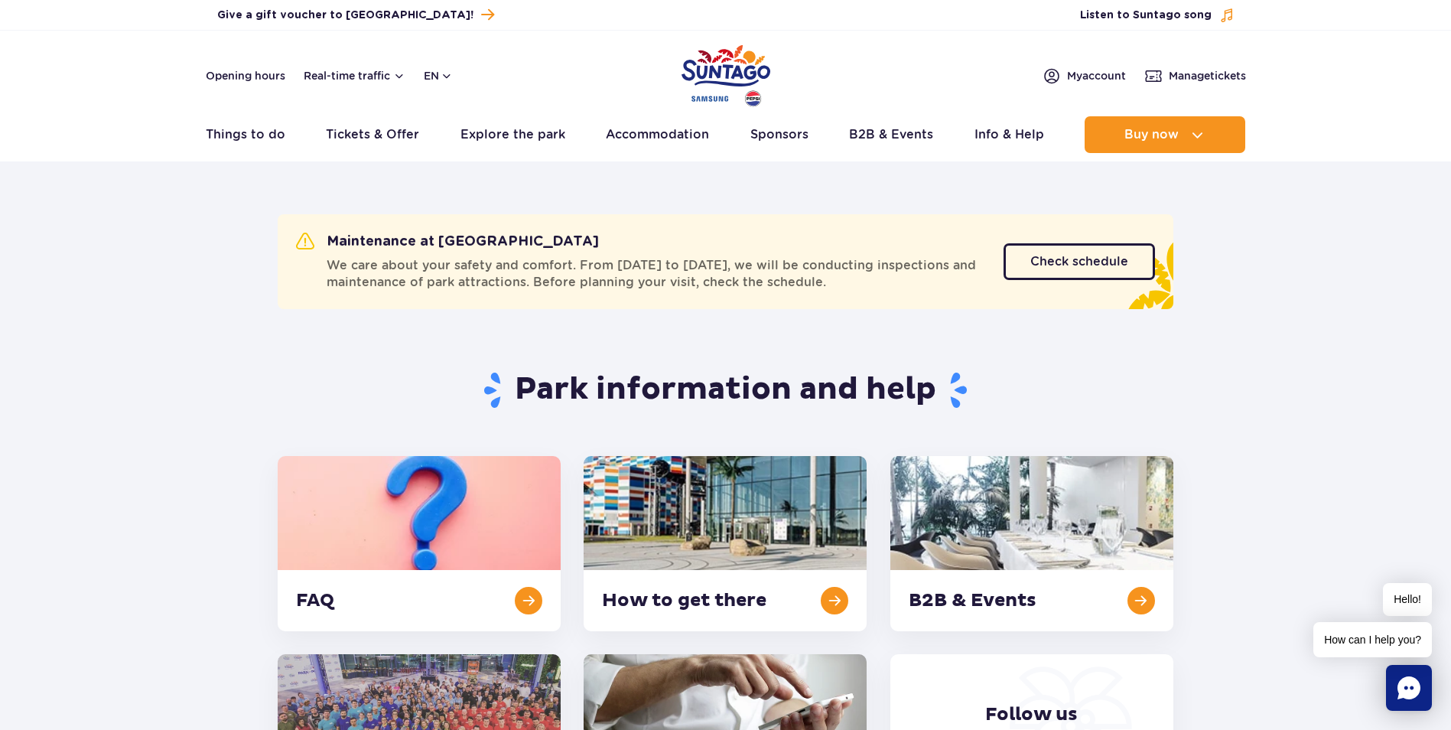  Describe the element at coordinates (1096, 76) in the screenshot. I see `span: My account` at that location.